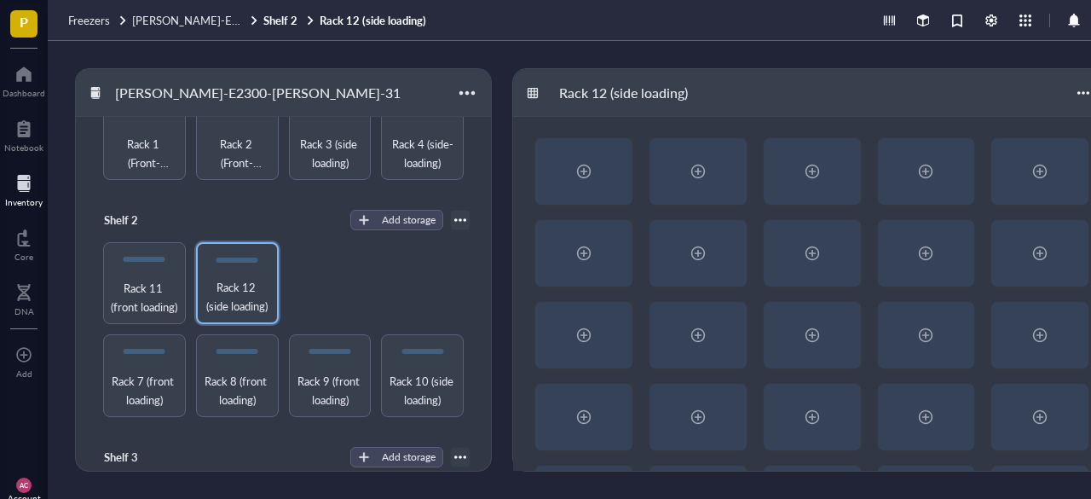 This screenshot has height=499, width=1091. Describe the element at coordinates (346, 20) in the screenshot. I see `a: Shelf 2Rack 12 (side loading)` at that location.